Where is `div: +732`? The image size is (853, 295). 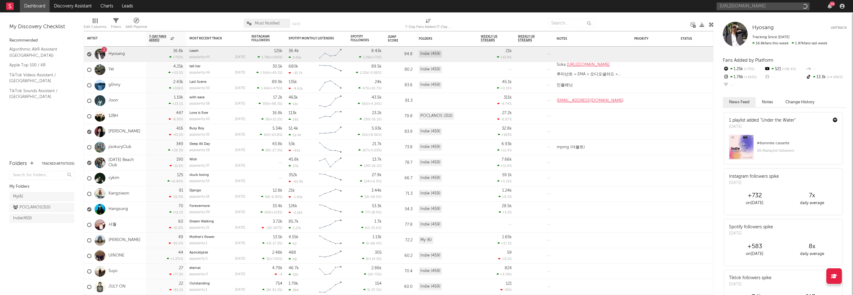
div: +732 is located at coordinates (754, 196).